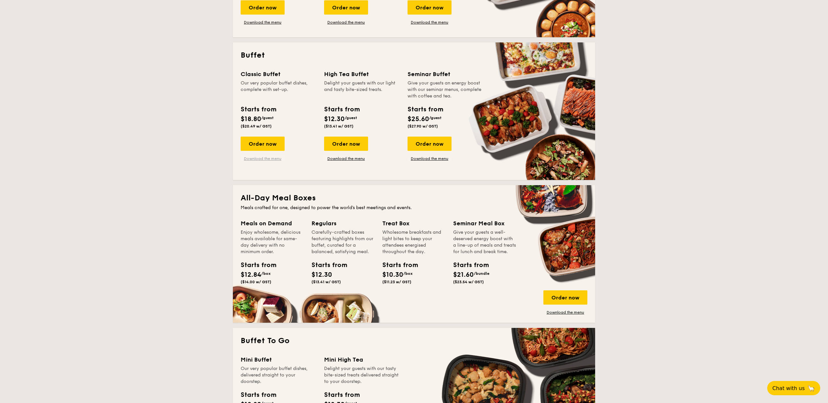  I want to click on div: Give your guests an energy boost with our seminar menus, complete with coffee and tea., so click(445, 90).